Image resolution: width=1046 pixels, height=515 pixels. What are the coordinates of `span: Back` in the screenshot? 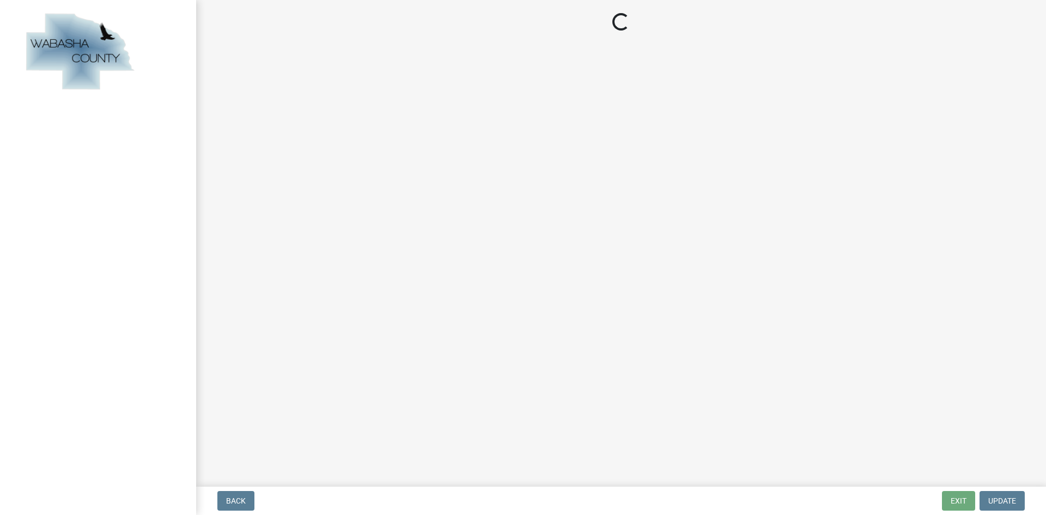 It's located at (236, 501).